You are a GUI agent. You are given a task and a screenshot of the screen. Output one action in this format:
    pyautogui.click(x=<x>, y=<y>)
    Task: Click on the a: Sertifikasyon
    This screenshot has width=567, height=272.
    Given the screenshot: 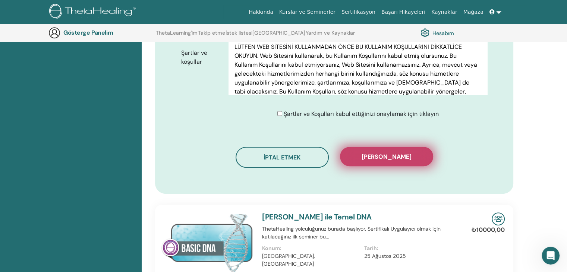 What is the action you would take?
    pyautogui.click(x=358, y=12)
    